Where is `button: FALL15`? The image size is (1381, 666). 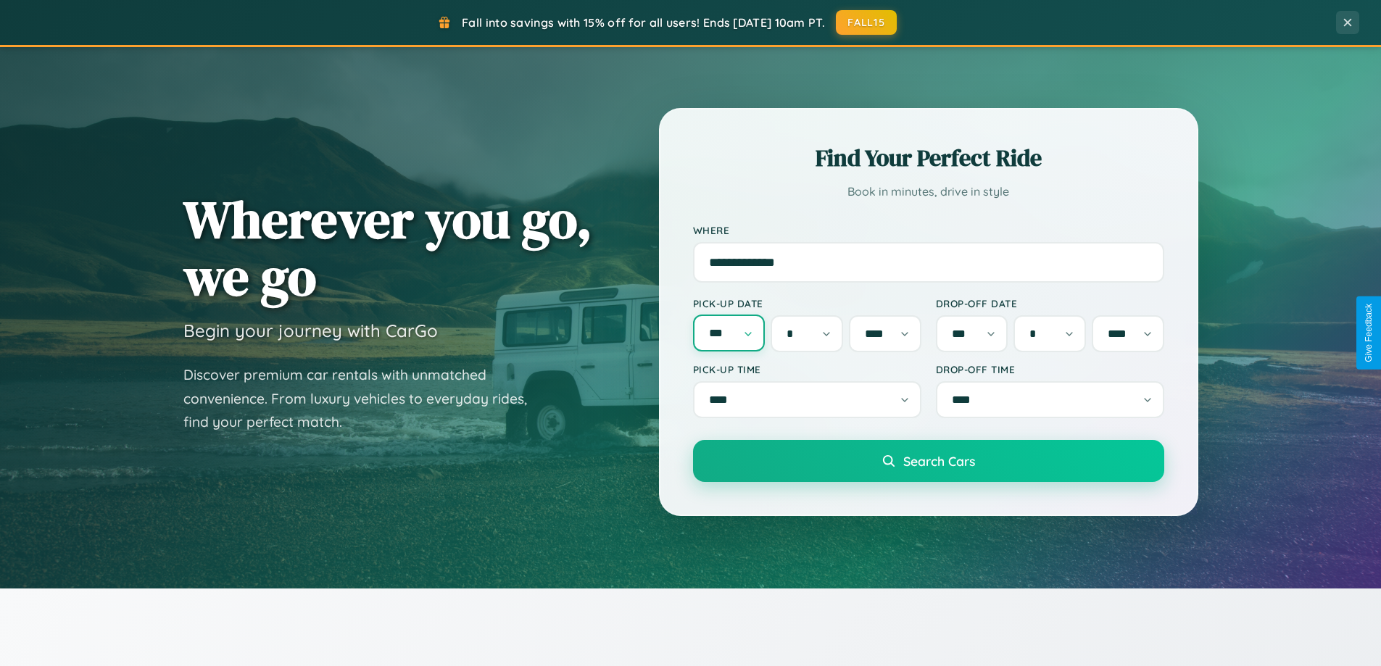 button: FALL15 is located at coordinates (866, 22).